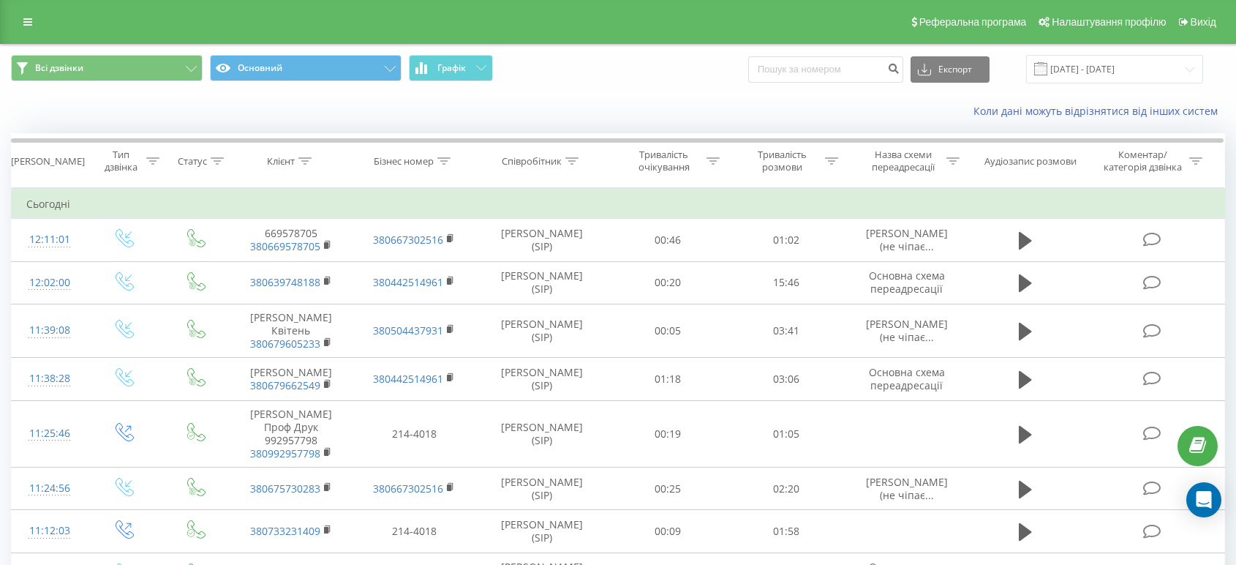 Image resolution: width=1236 pixels, height=565 pixels. What do you see at coordinates (49, 239) in the screenshot?
I see `div: 12:11:01` at bounding box center [49, 239].